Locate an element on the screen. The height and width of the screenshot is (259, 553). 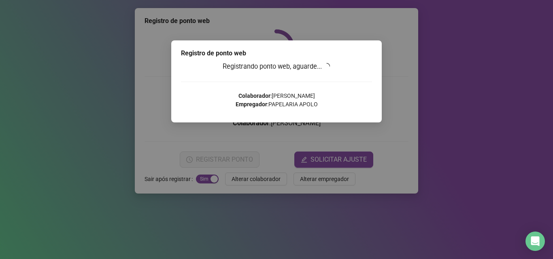
div: Registro de ponto web is located at coordinates (276, 53).